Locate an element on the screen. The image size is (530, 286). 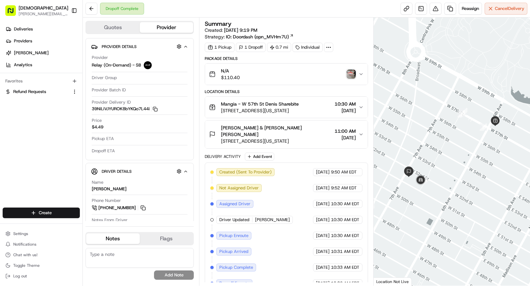
span: Provider Details is located at coordinates (119, 47).